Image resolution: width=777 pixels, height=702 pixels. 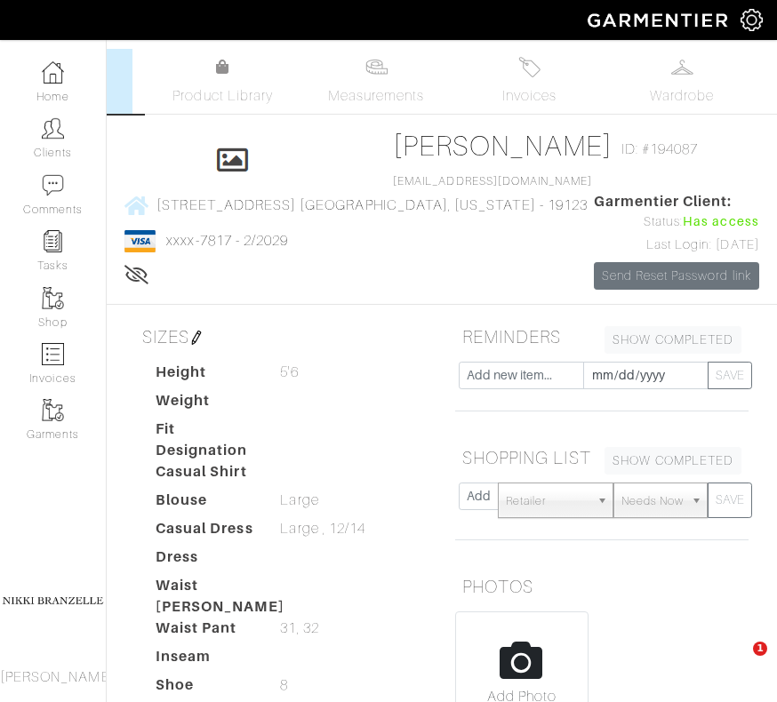 I want to click on dt: Fit Designation, so click(x=204, y=440).